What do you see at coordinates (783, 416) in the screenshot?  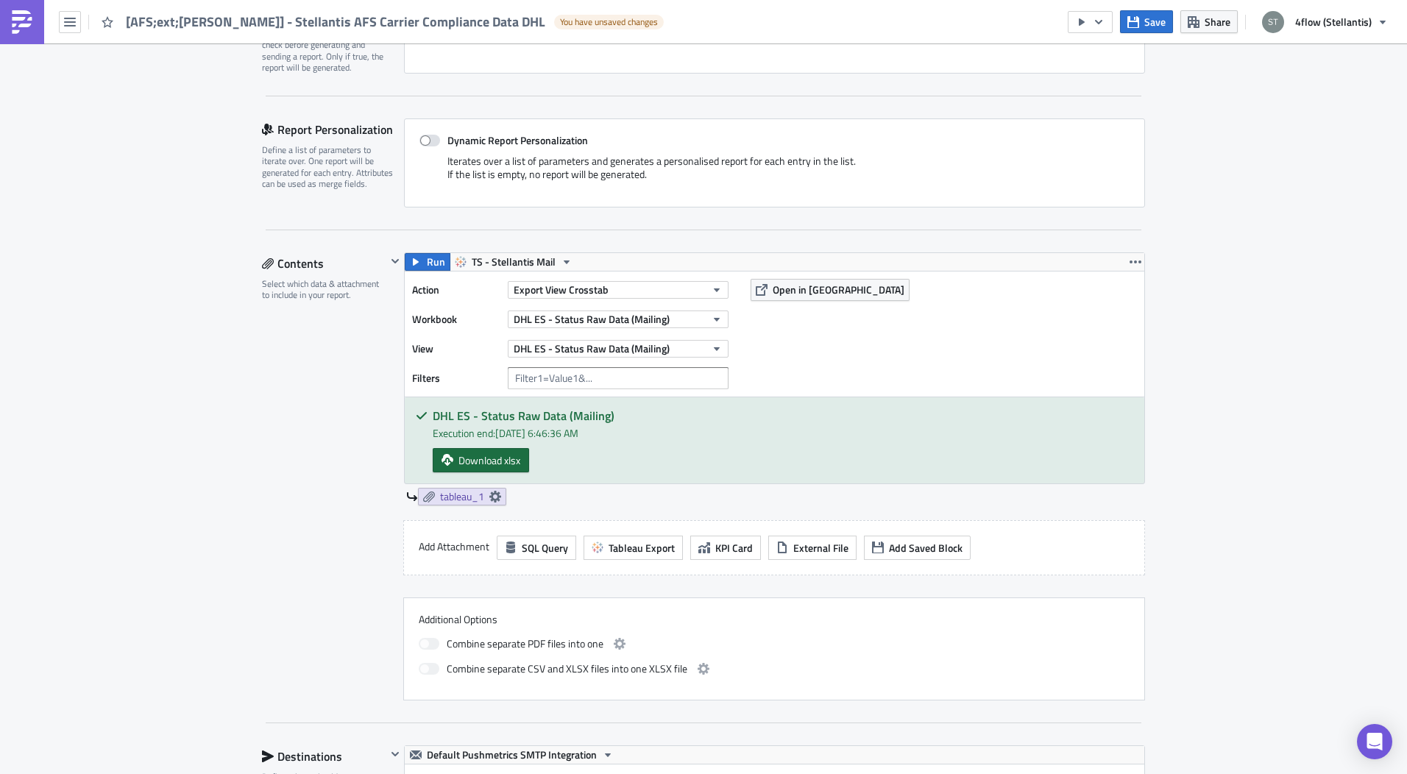 I see `h5: DHL ES - Status Raw Data (Mailing)` at bounding box center [783, 416].